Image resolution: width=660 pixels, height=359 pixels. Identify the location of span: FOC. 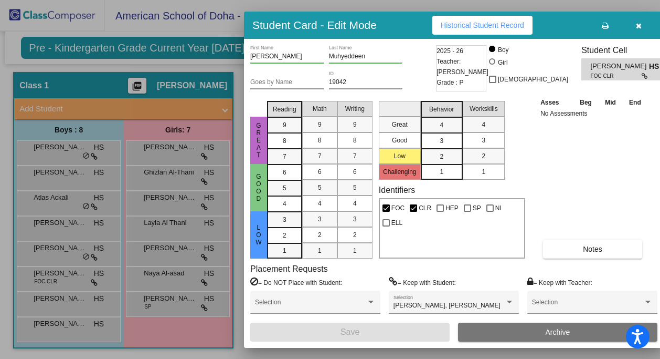
(398, 208).